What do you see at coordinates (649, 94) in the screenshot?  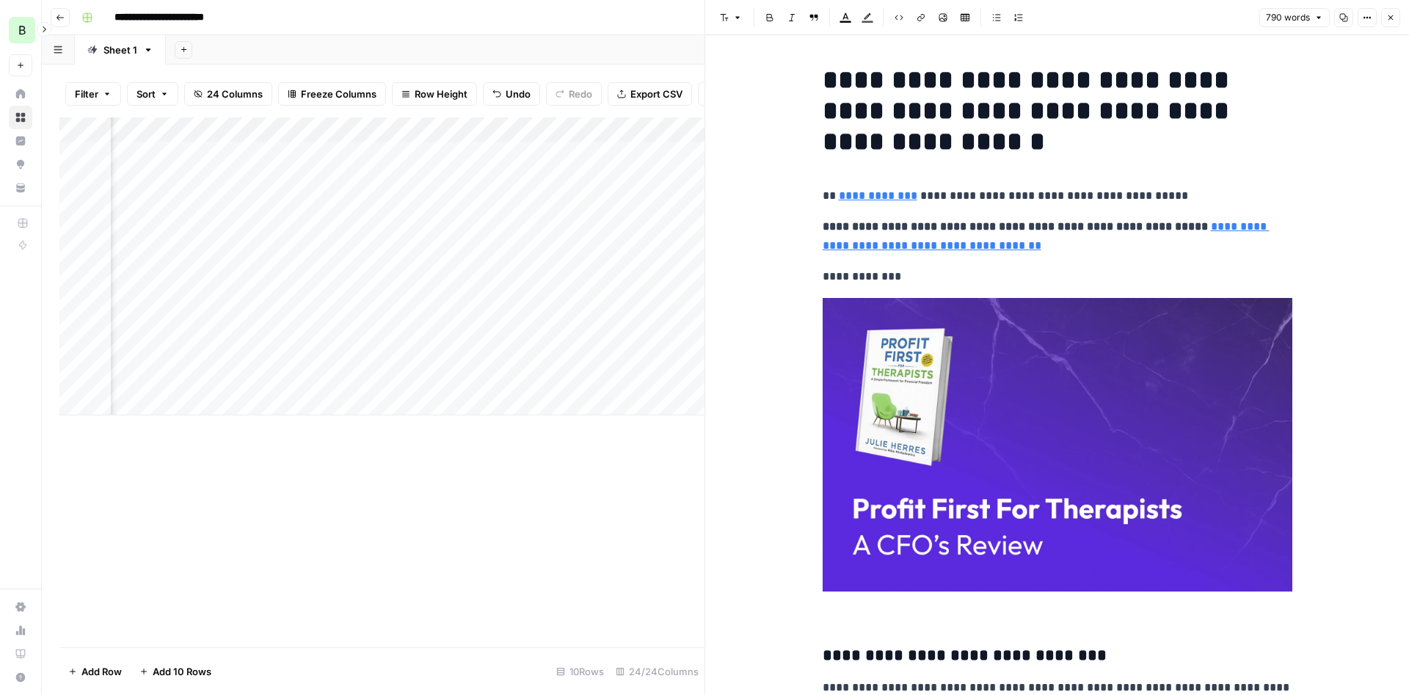 I see `button: Export CSV` at bounding box center [649, 94].